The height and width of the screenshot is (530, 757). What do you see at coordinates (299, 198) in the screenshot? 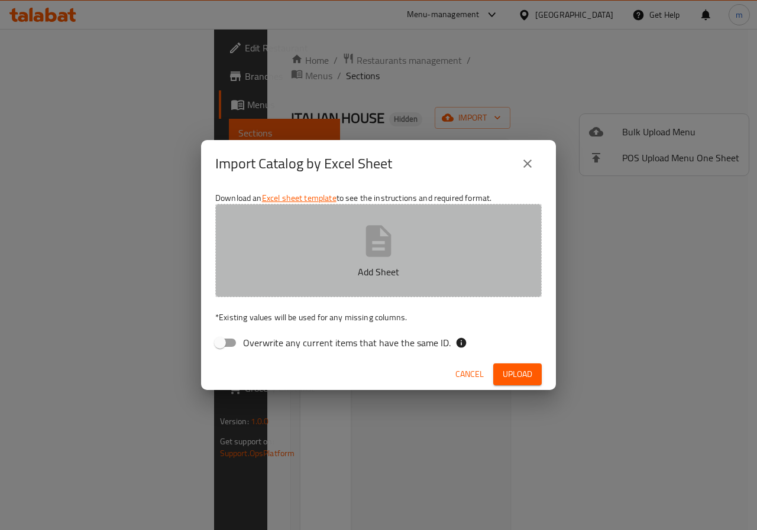
I see `a: Excel sheet template` at bounding box center [299, 198].